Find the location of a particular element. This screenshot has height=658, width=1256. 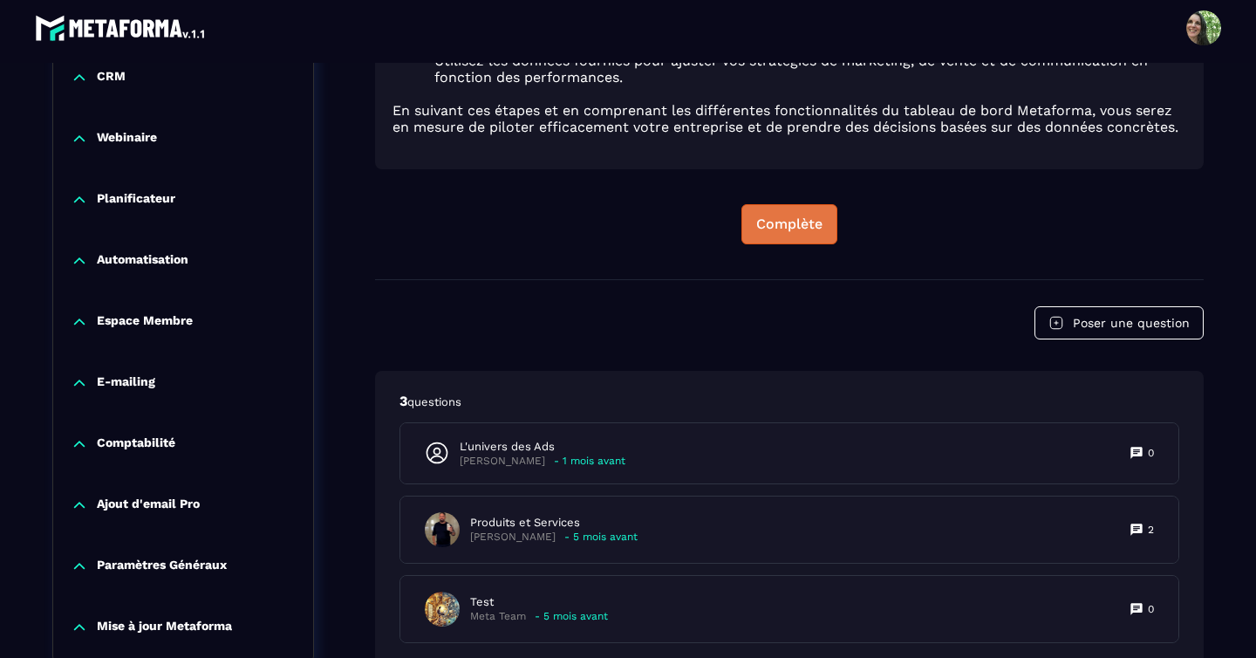

button: Complète is located at coordinates (789, 224).